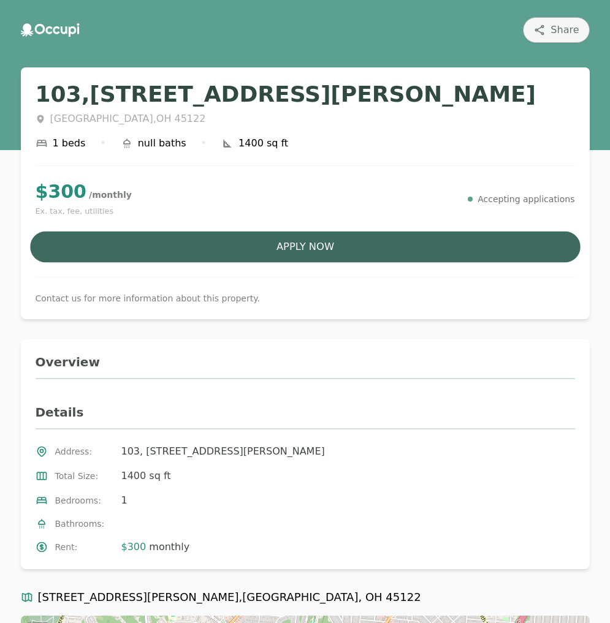  Describe the element at coordinates (564, 30) in the screenshot. I see `span: Share` at that location.